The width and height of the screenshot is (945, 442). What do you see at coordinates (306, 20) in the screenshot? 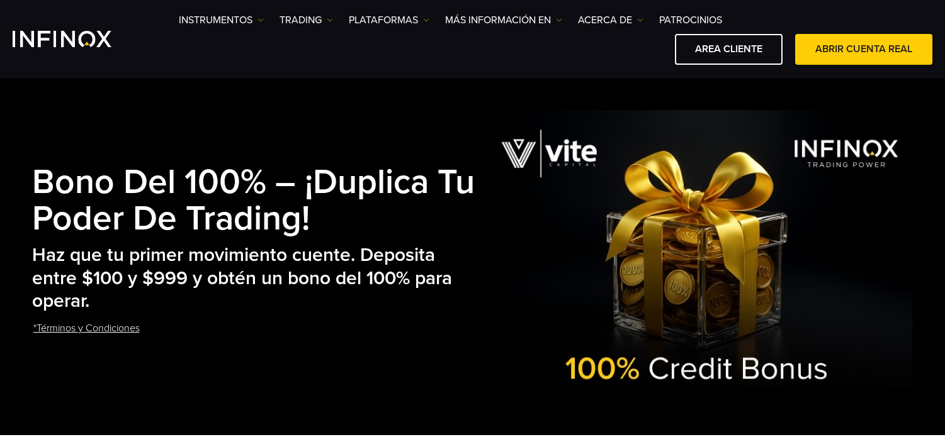
I see `a: TRADING` at bounding box center [306, 20].